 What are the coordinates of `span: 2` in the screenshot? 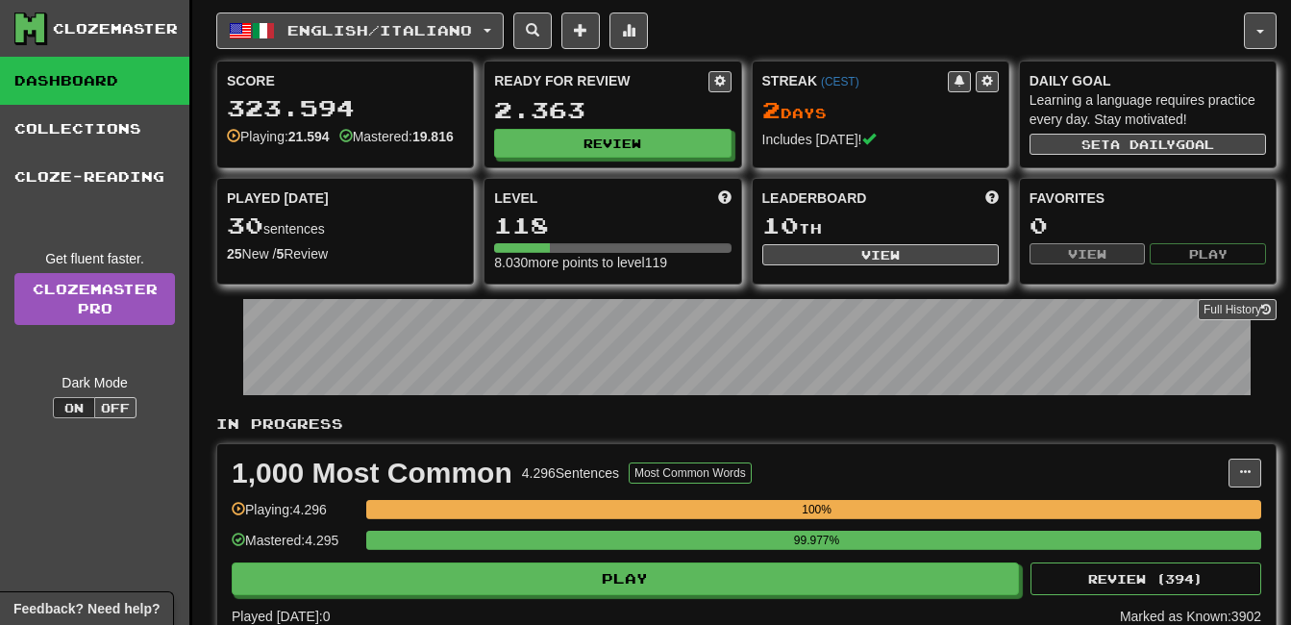 It's located at (771, 110).